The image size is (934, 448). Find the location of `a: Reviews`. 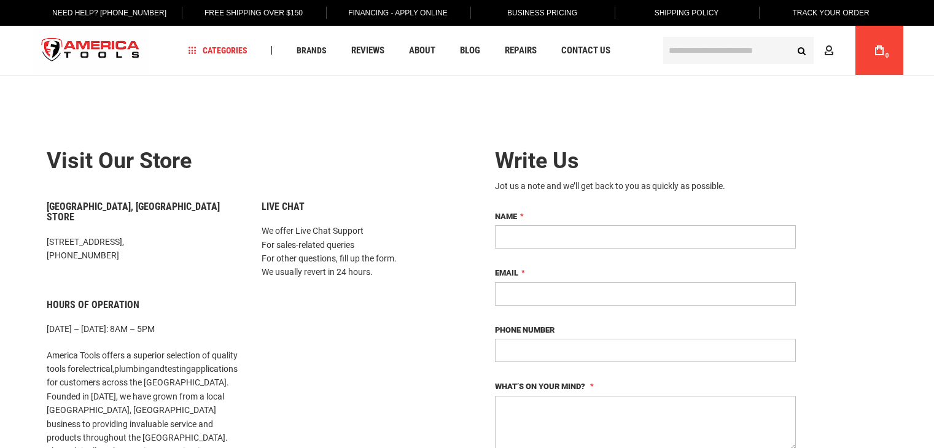

a: Reviews is located at coordinates (368, 50).